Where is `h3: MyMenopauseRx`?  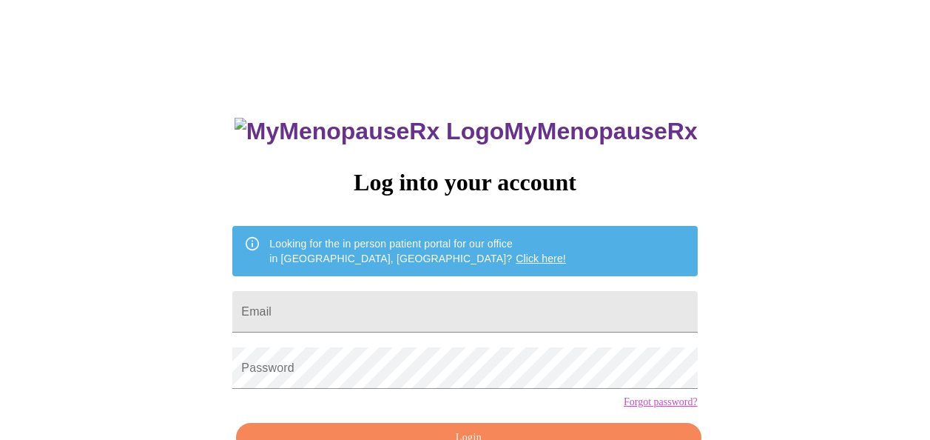 h3: MyMenopauseRx is located at coordinates (466, 131).